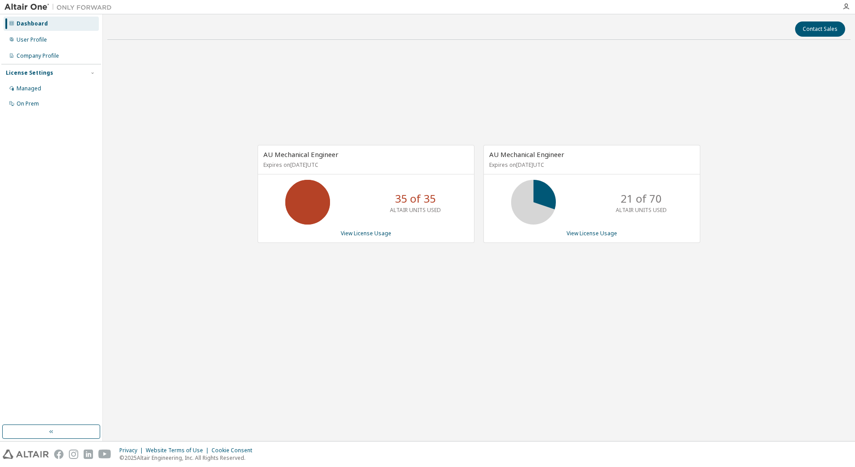  What do you see at coordinates (234, 450) in the screenshot?
I see `div: Cookie Consent` at bounding box center [234, 450].